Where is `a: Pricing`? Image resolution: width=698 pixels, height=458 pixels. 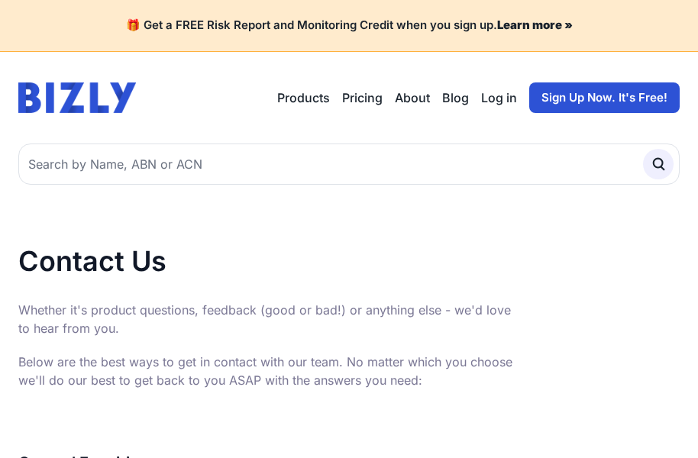
a: Pricing is located at coordinates (362, 98).